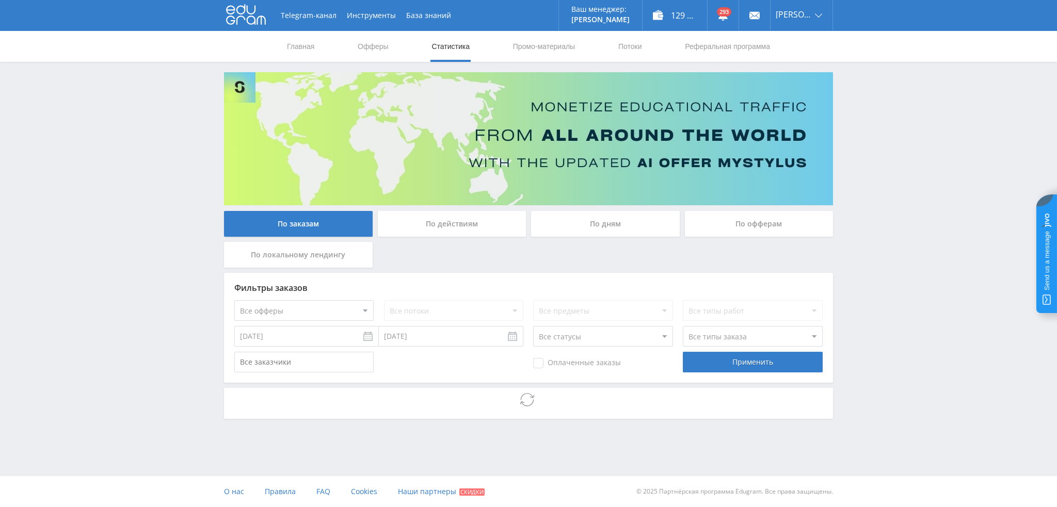  What do you see at coordinates (234, 492) in the screenshot?
I see `a: О нас` at bounding box center [234, 492].